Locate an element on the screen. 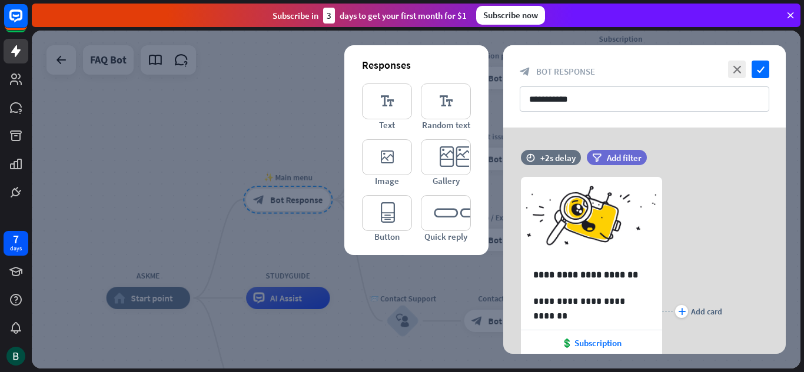 The image size is (804, 372). button: Open LiveChat chat widget is located at coordinates (27, 22).